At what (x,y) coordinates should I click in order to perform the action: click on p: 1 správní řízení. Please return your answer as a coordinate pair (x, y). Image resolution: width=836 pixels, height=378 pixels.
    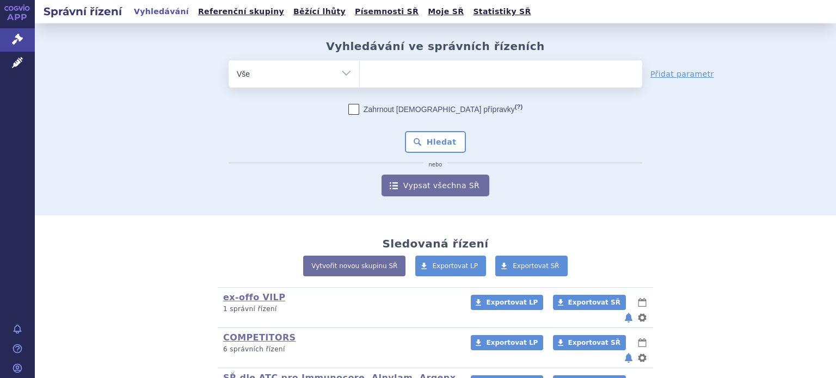
    Looking at the image, I should click on (340, 309).